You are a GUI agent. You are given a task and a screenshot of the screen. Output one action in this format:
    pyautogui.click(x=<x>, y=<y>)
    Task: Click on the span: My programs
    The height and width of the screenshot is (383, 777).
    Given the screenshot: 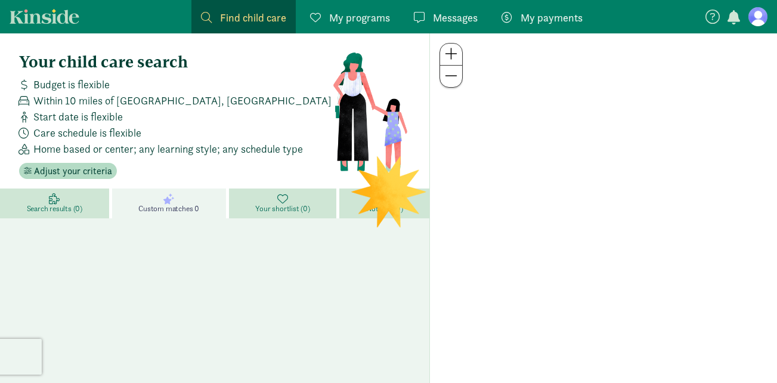 What is the action you would take?
    pyautogui.click(x=360, y=17)
    